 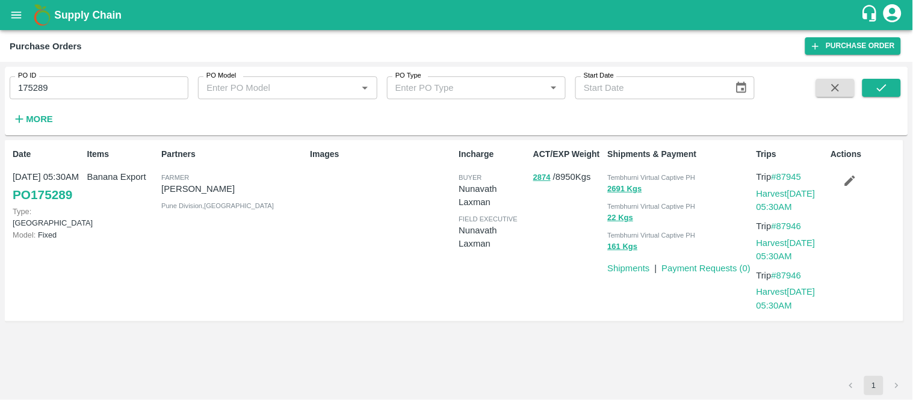 I want to click on label: Start Date, so click(x=599, y=76).